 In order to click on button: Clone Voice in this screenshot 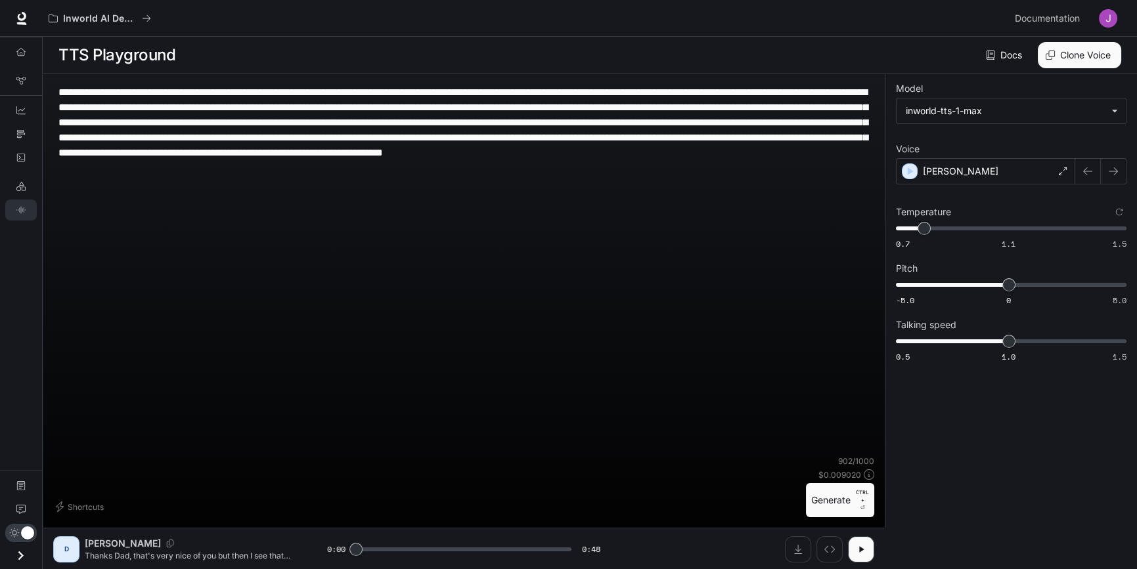, I will do `click(1079, 55)`.